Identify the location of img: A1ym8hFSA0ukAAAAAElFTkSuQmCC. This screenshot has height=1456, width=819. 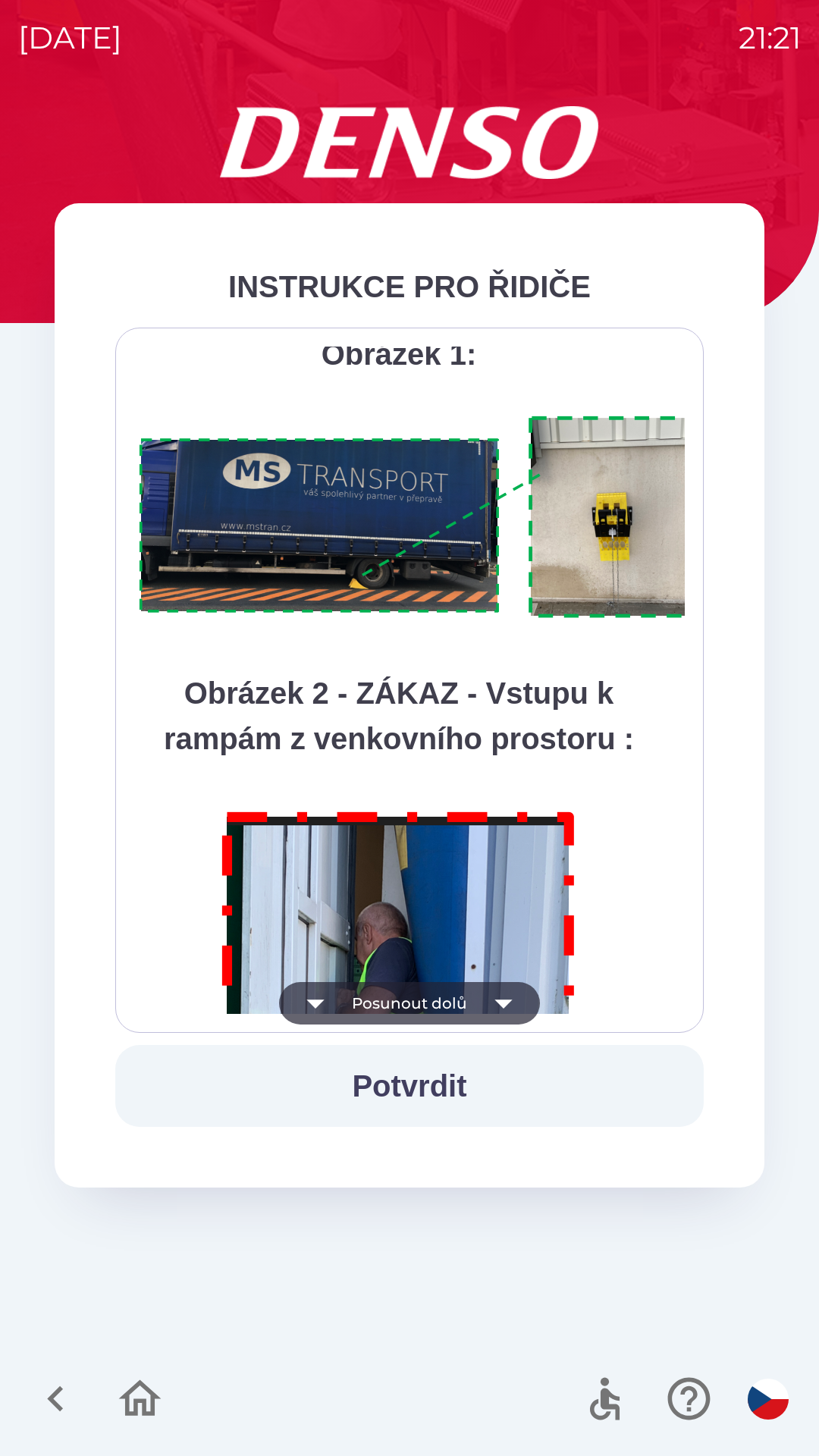
(428, 517).